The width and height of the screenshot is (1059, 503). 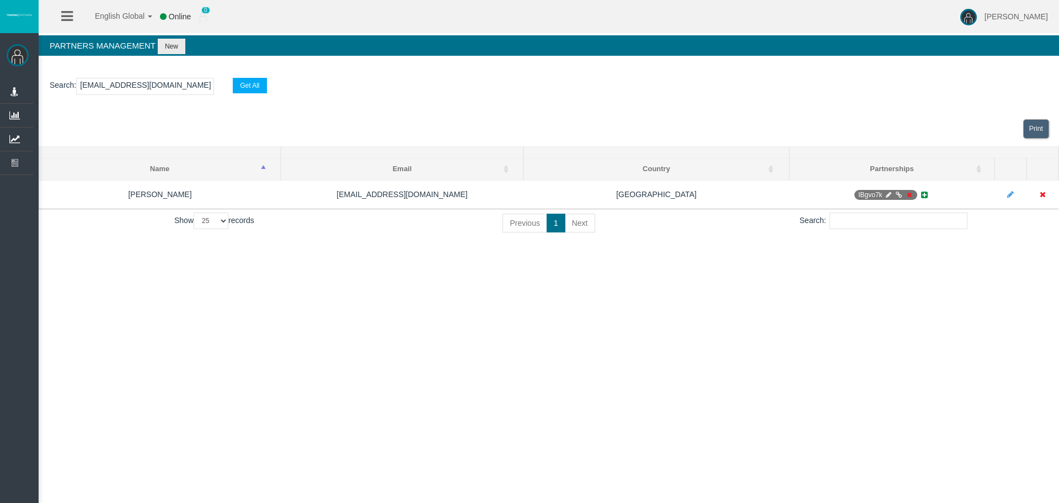 What do you see at coordinates (556, 223) in the screenshot?
I see `a: 1` at bounding box center [556, 223].